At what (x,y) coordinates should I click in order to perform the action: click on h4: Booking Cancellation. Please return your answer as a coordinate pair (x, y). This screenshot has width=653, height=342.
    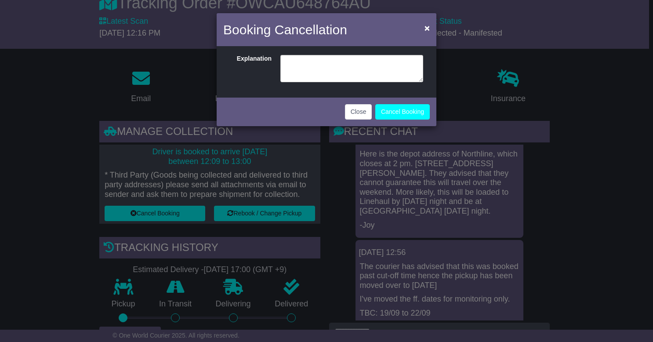
    Looking at the image, I should click on (285, 29).